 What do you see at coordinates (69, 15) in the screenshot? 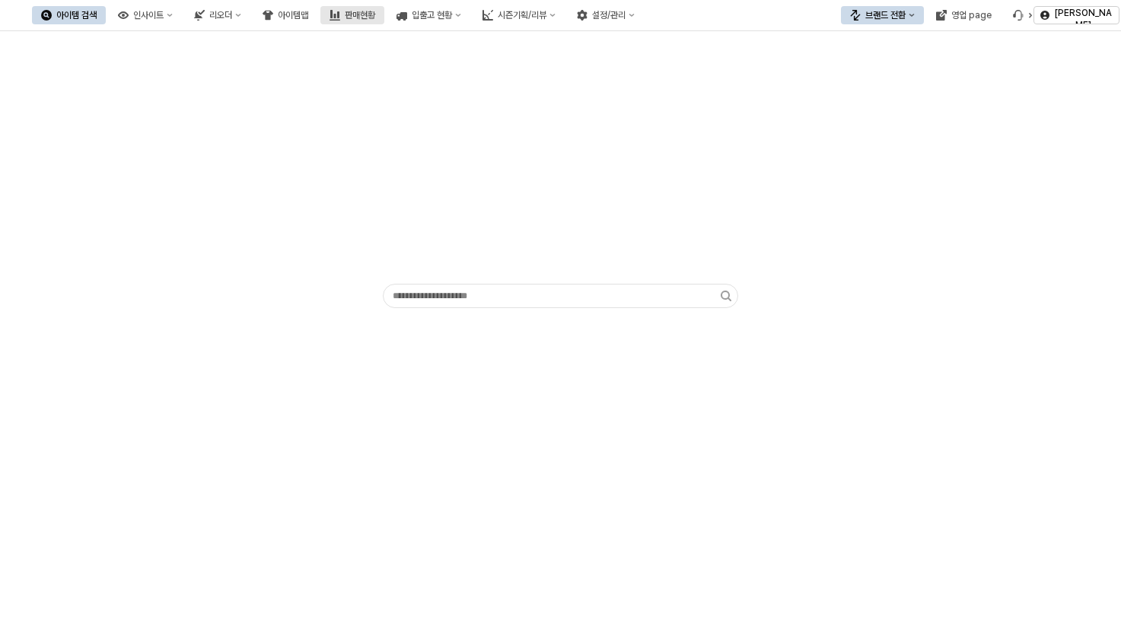
I see `button: 아이템 검색` at bounding box center [69, 15].